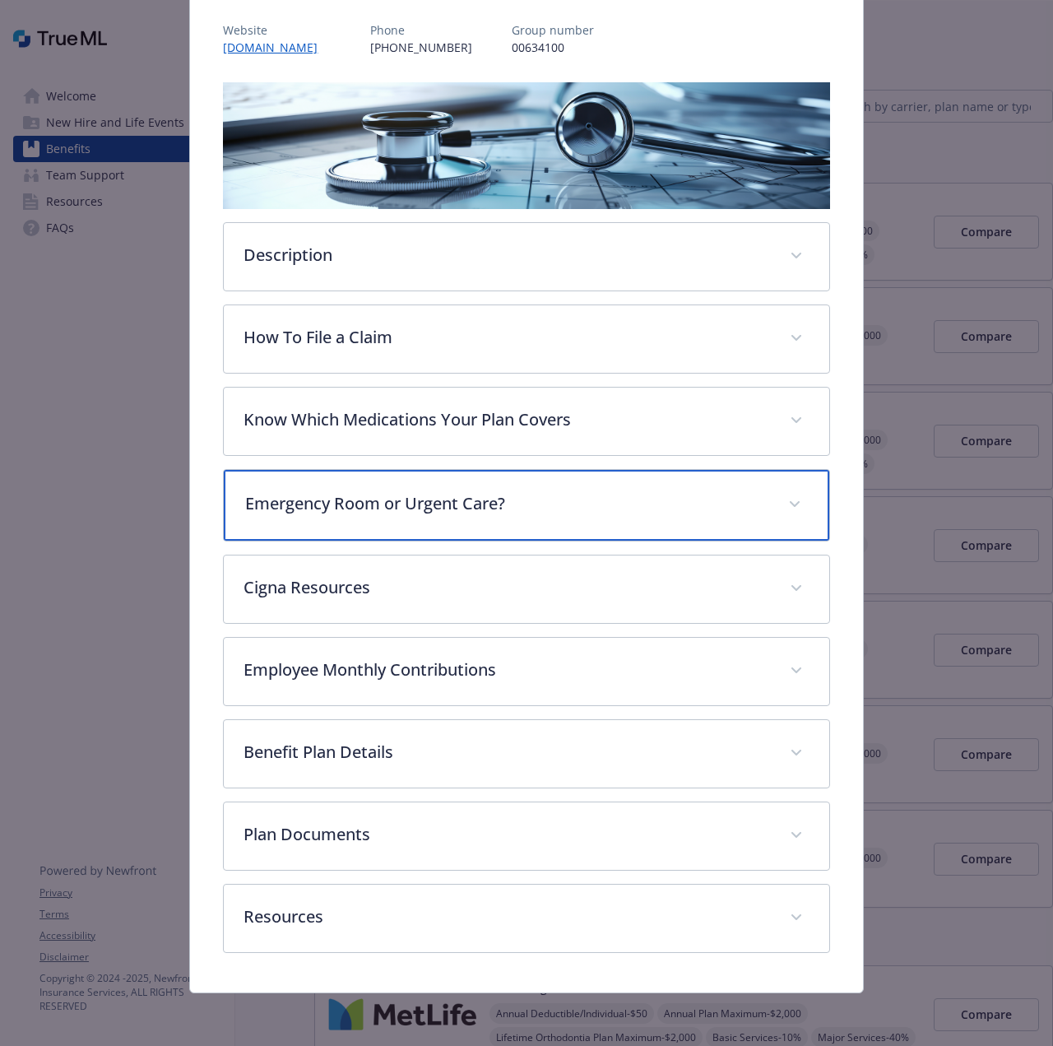 The width and height of the screenshot is (1053, 1046). Describe the element at coordinates (526, 505) in the screenshot. I see `div: Emergency Room or Urgent Care?` at that location.